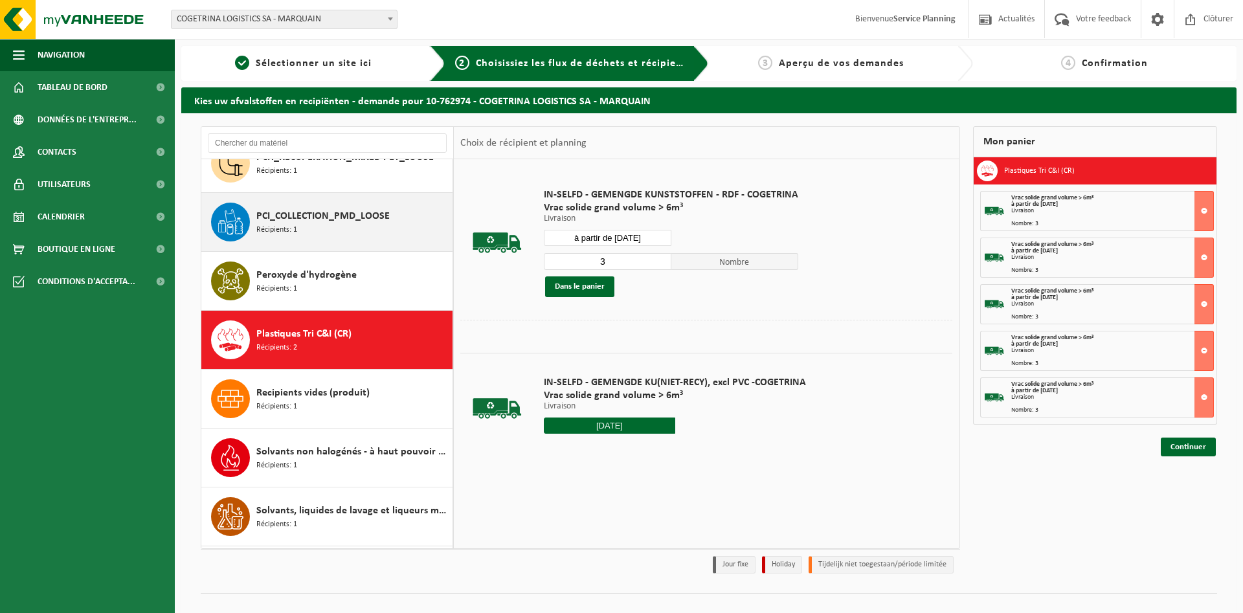 The width and height of the screenshot is (1243, 613). I want to click on button: PCH_RECUPERATION_MIXED PET_LOOSE Récipients: 1, so click(327, 163).